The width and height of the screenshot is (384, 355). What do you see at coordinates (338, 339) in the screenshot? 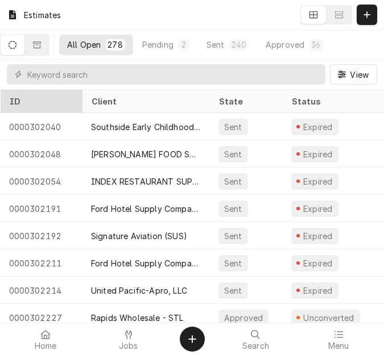
I see `a: Menu` at bounding box center [338, 339].